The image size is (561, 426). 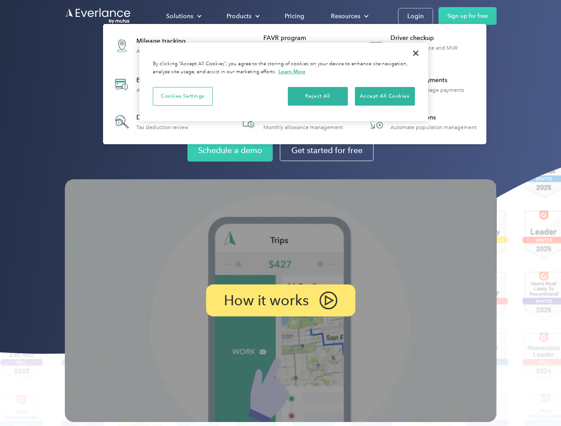 What do you see at coordinates (415, 16) in the screenshot?
I see `a: Login` at bounding box center [415, 16].